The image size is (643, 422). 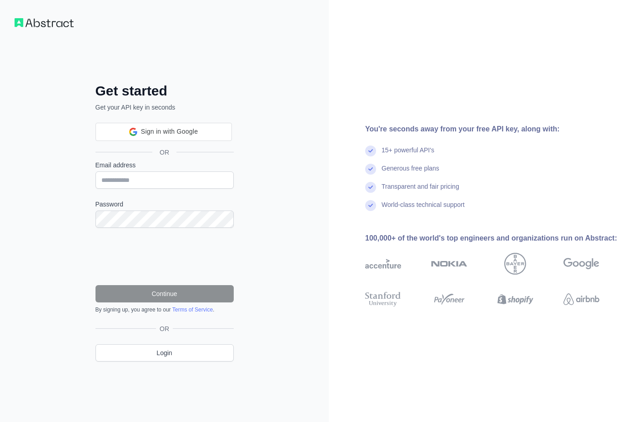 What do you see at coordinates (581, 264) in the screenshot?
I see `img: google` at bounding box center [581, 264].